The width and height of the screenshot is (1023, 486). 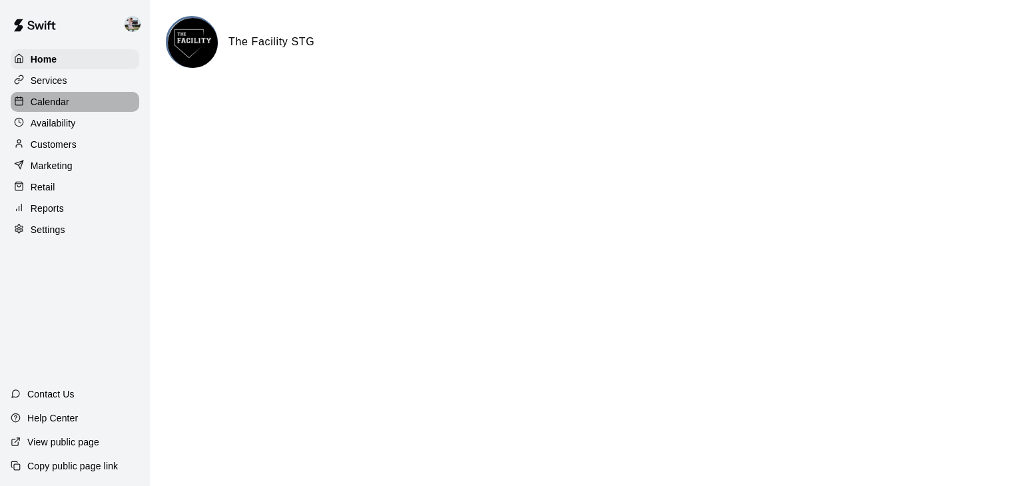 What do you see at coordinates (75, 59) in the screenshot?
I see `div: Home` at bounding box center [75, 59].